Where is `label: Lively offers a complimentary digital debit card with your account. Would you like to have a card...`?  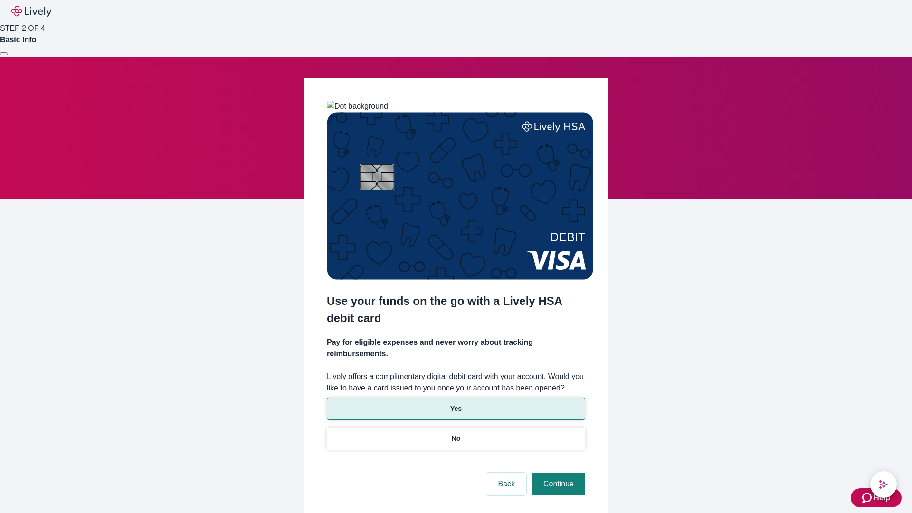 label: Lively offers a complimentary digital debit card with your account. Would you like to have a card... is located at coordinates (456, 382).